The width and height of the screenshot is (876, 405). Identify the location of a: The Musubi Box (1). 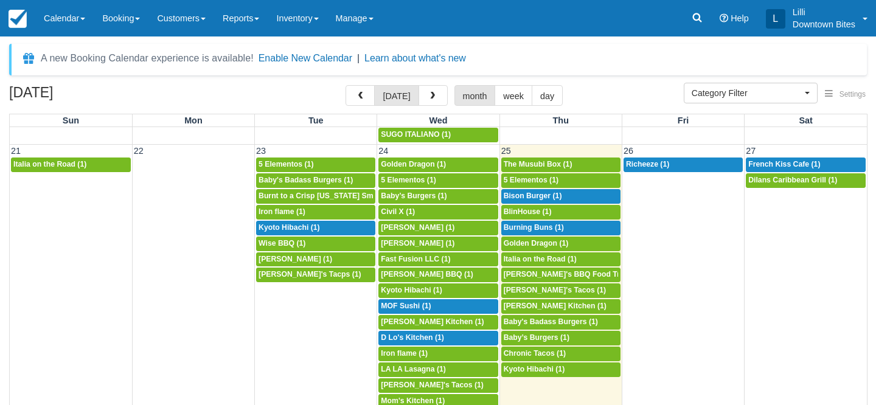
(561, 165).